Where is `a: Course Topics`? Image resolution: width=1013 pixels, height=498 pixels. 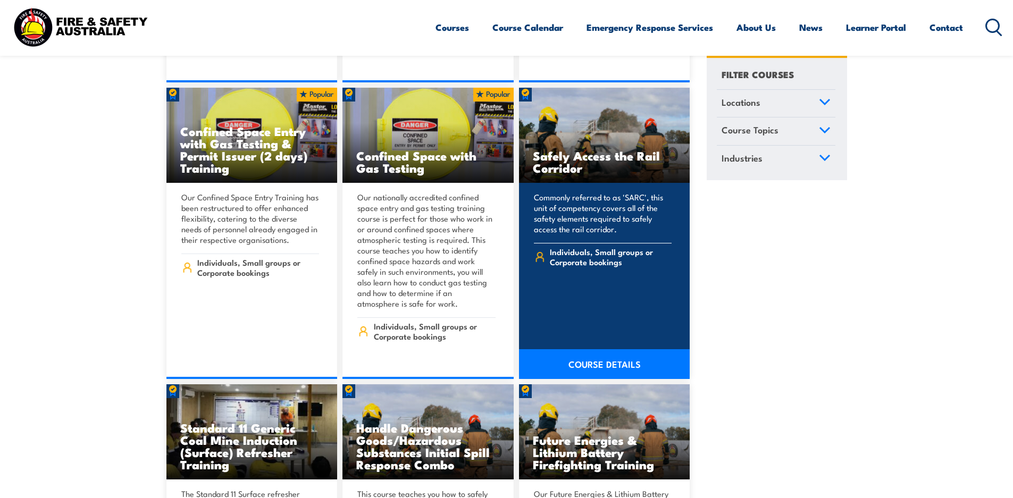 a: Course Topics is located at coordinates (776, 132).